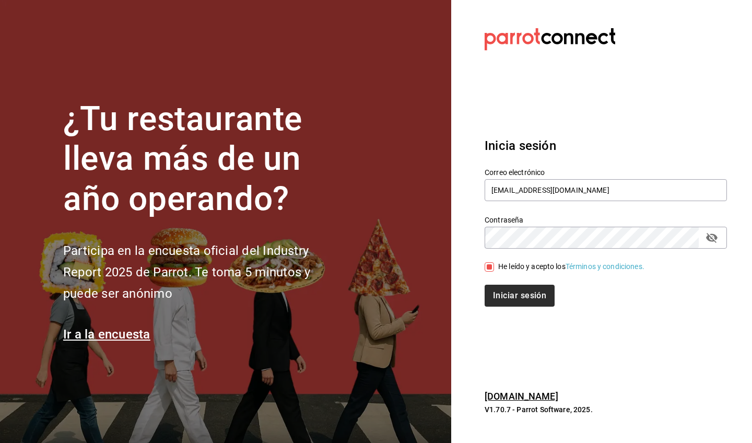 The height and width of the screenshot is (443, 752). I want to click on h2: Participa en la encuesta oficial del Industry Report 2025 de Parrot. Te toma 5 minutos y puede se..., so click(204, 272).